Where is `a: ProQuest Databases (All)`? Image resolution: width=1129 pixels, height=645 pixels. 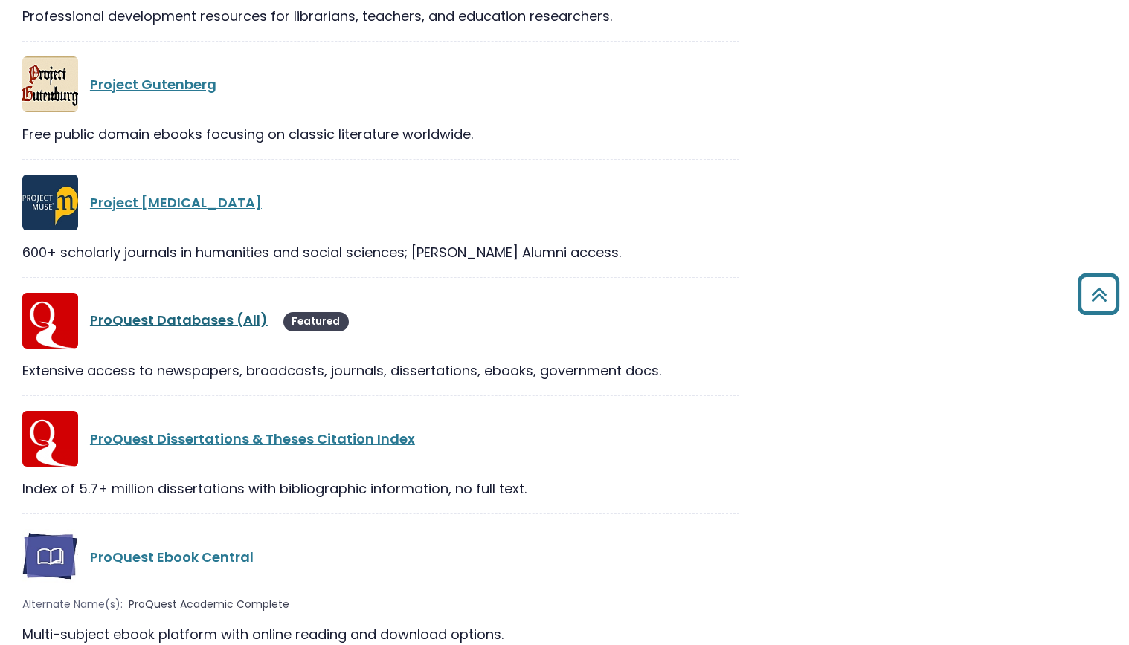 a: ProQuest Databases (All) is located at coordinates (178, 320).